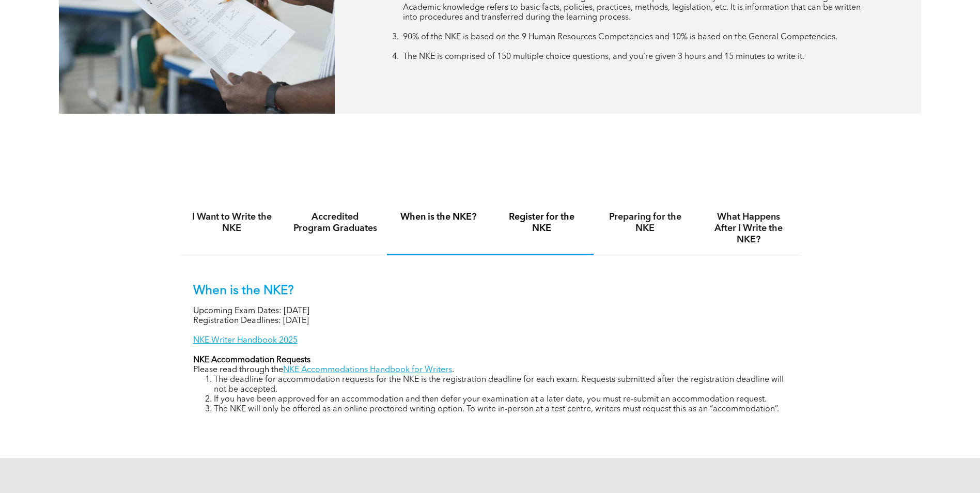  Describe the element at coordinates (245, 340) in the screenshot. I see `a: NKE Writer Handbook 2025` at that location.